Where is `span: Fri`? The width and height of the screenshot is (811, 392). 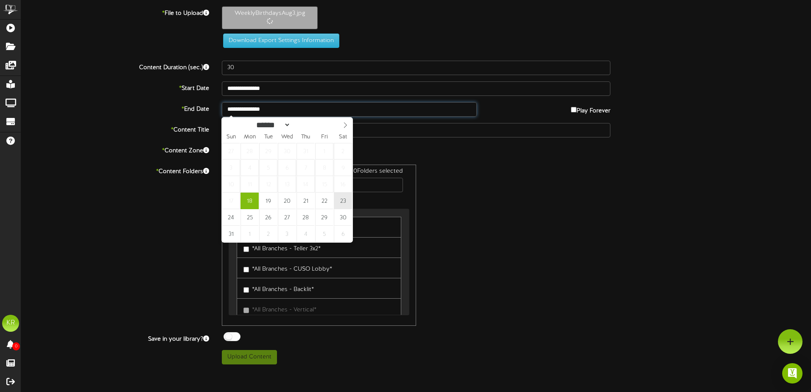 span: Fri is located at coordinates (324, 137).